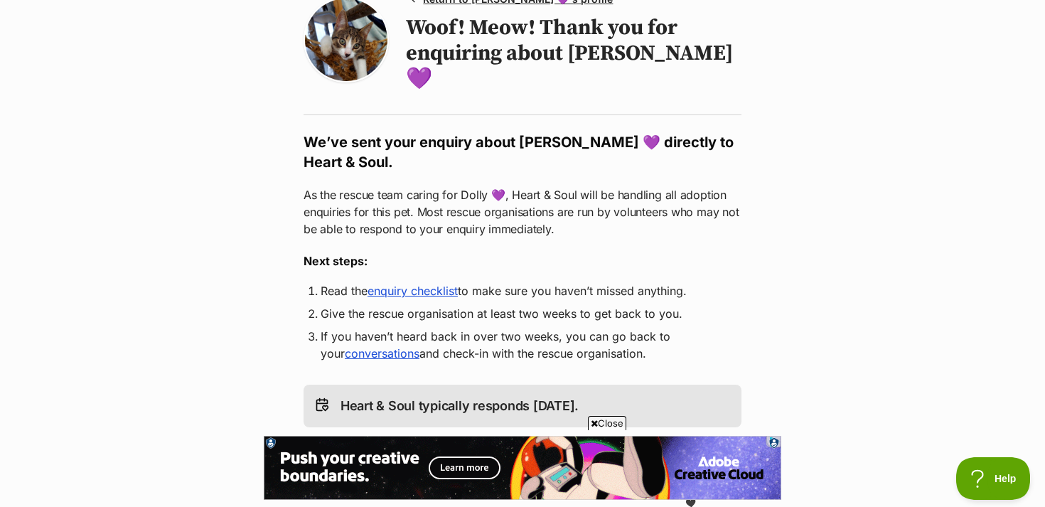  Describe the element at coordinates (523, 261) in the screenshot. I see `h3: Next steps:` at that location.